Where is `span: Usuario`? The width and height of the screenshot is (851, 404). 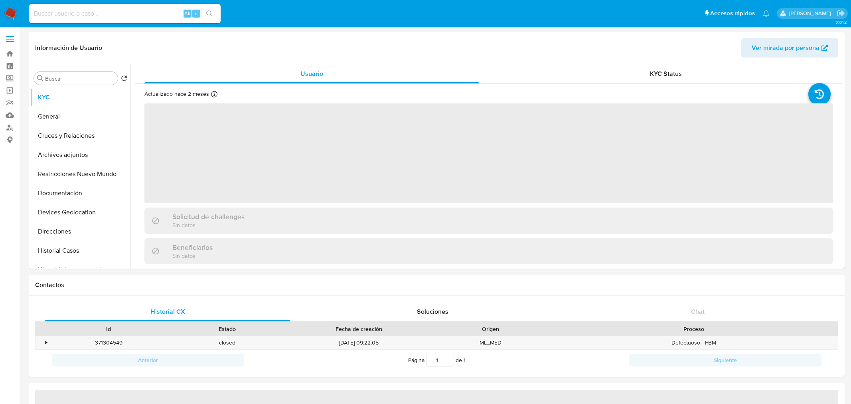
span: Usuario is located at coordinates (312, 73).